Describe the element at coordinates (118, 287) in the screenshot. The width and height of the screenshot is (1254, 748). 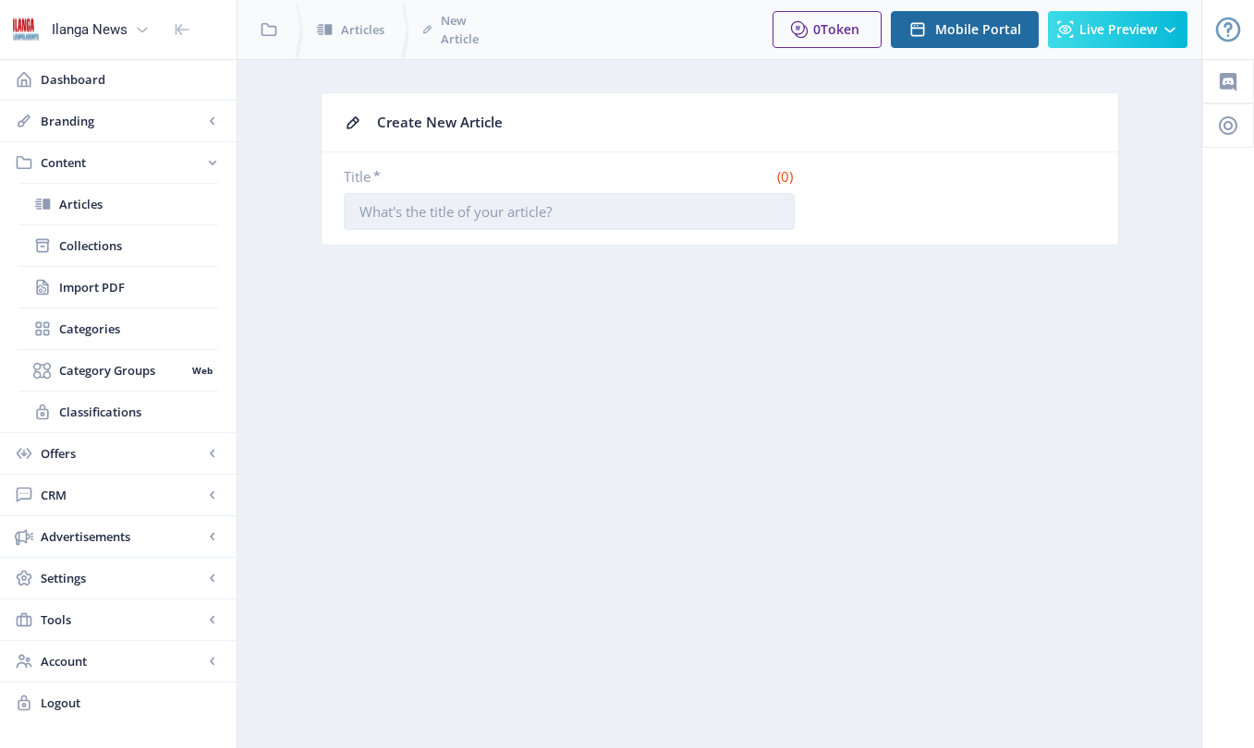
I see `a: Import PDF` at that location.